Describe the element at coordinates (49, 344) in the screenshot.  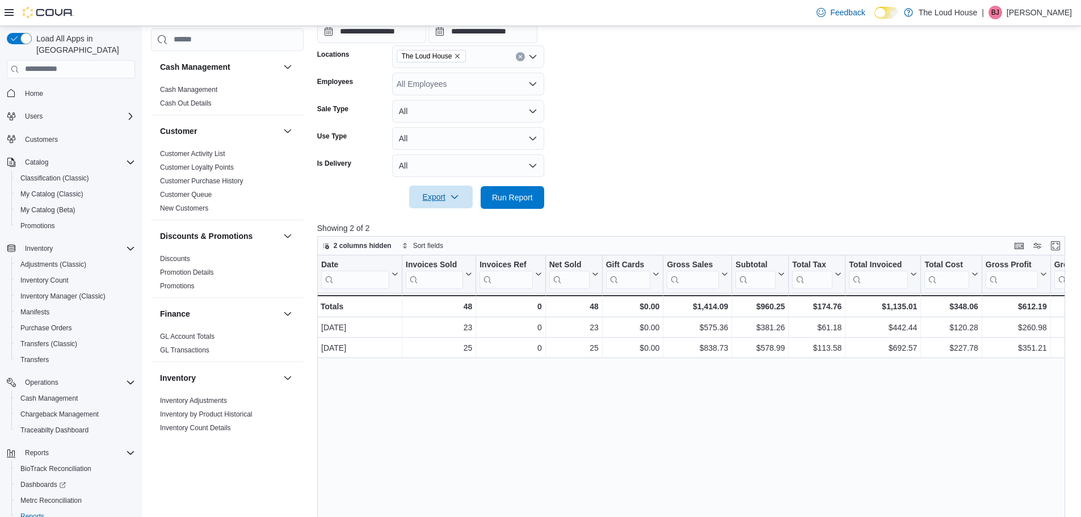
I see `a: Transfers (Classic)` at that location.